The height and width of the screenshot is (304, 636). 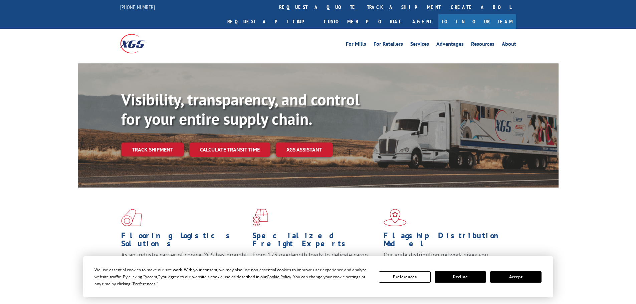 I want to click on a: For Retailers, so click(x=388, y=45).